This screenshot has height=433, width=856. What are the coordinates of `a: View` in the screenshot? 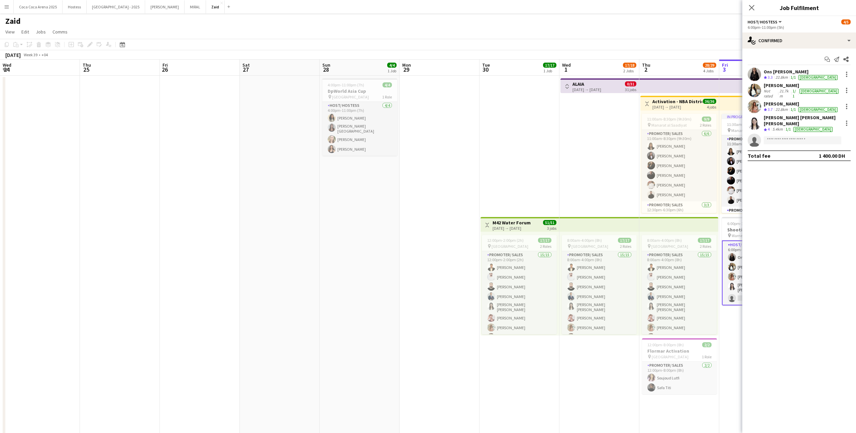 It's located at (10, 32).